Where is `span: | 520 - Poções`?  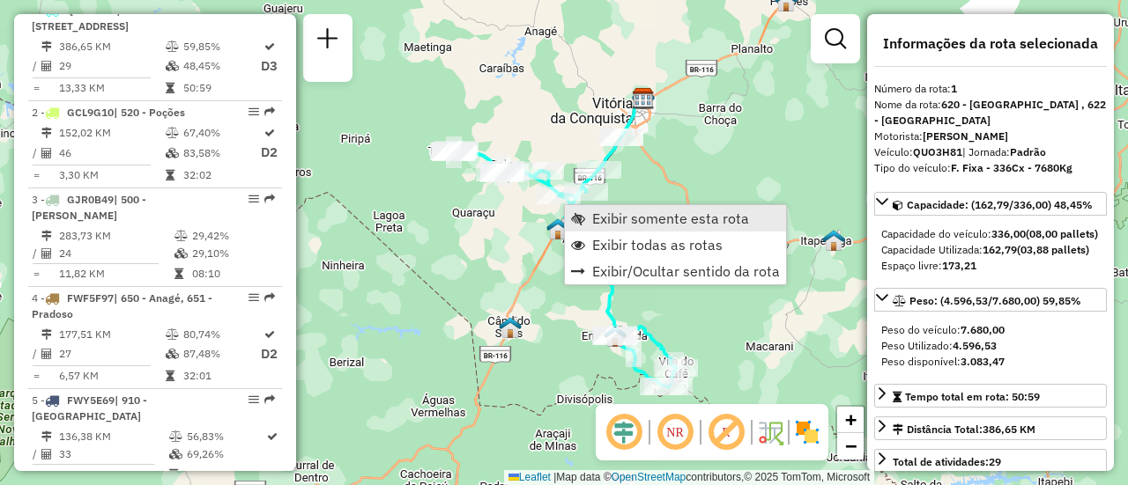
span: | 520 - Poções is located at coordinates (149, 112).